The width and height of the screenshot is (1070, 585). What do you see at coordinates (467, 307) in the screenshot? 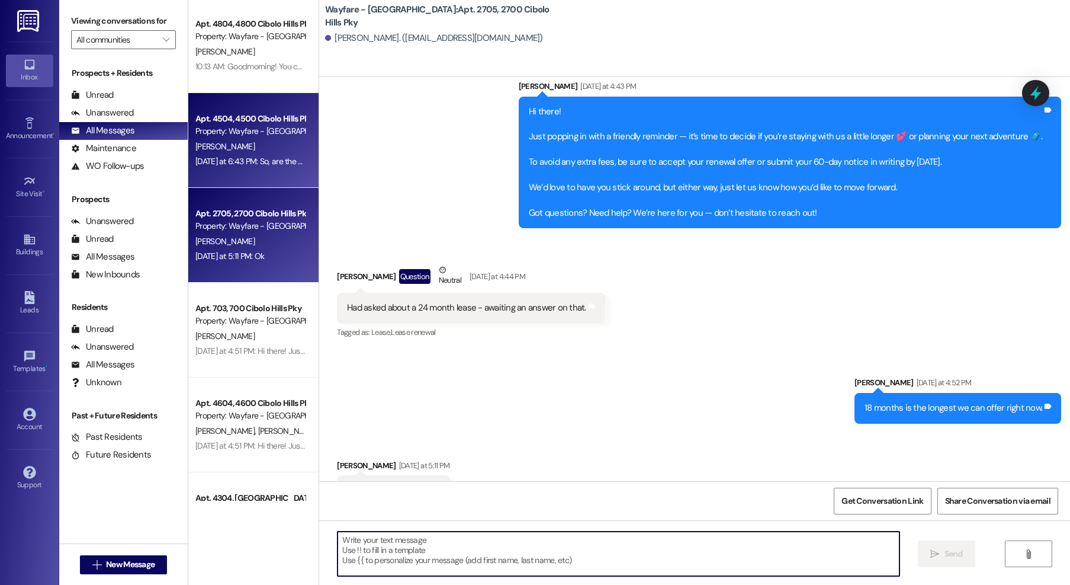
I see `div: Had asked about a 24 month lease - awaiting an answer on that.` at bounding box center [467, 307].